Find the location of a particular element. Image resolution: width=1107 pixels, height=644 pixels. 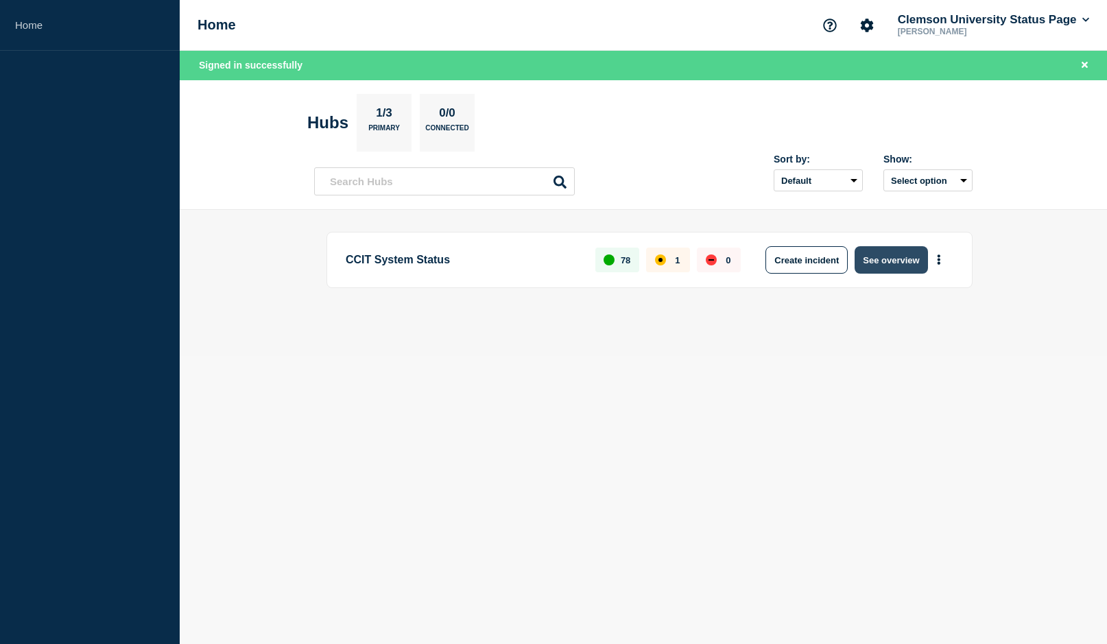

p: 1/3 is located at coordinates (384, 115).